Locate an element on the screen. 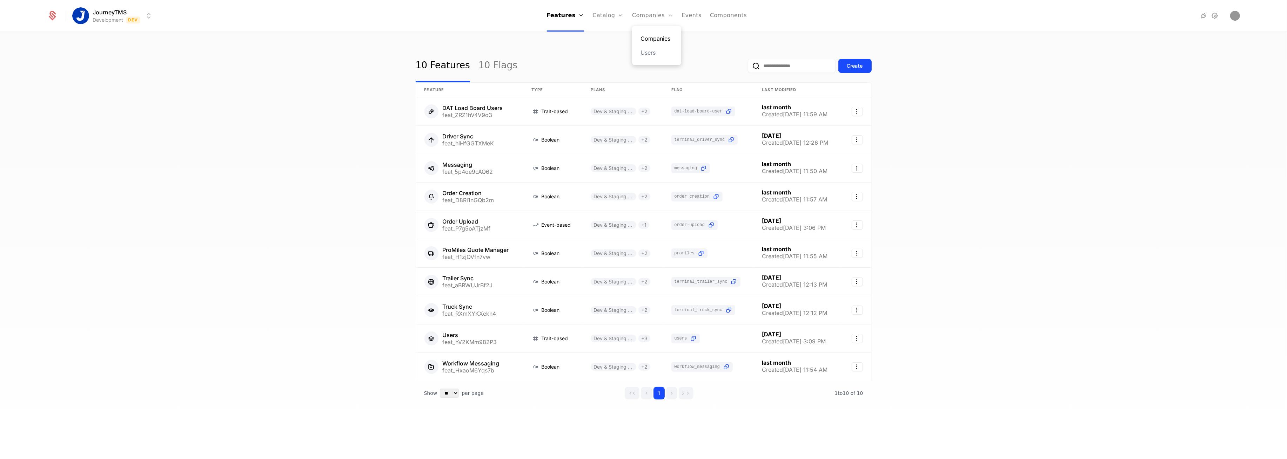 The width and height of the screenshot is (1287, 459). span: 1 to 10 of is located at coordinates (845, 393).